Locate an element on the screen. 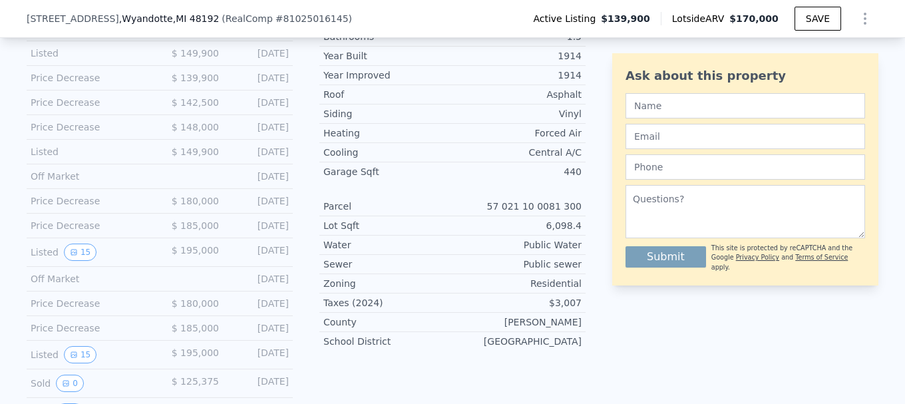  span: Active Listing is located at coordinates (567, 19).